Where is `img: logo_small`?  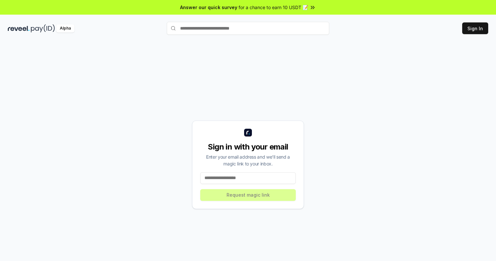 img: logo_small is located at coordinates (248, 133).